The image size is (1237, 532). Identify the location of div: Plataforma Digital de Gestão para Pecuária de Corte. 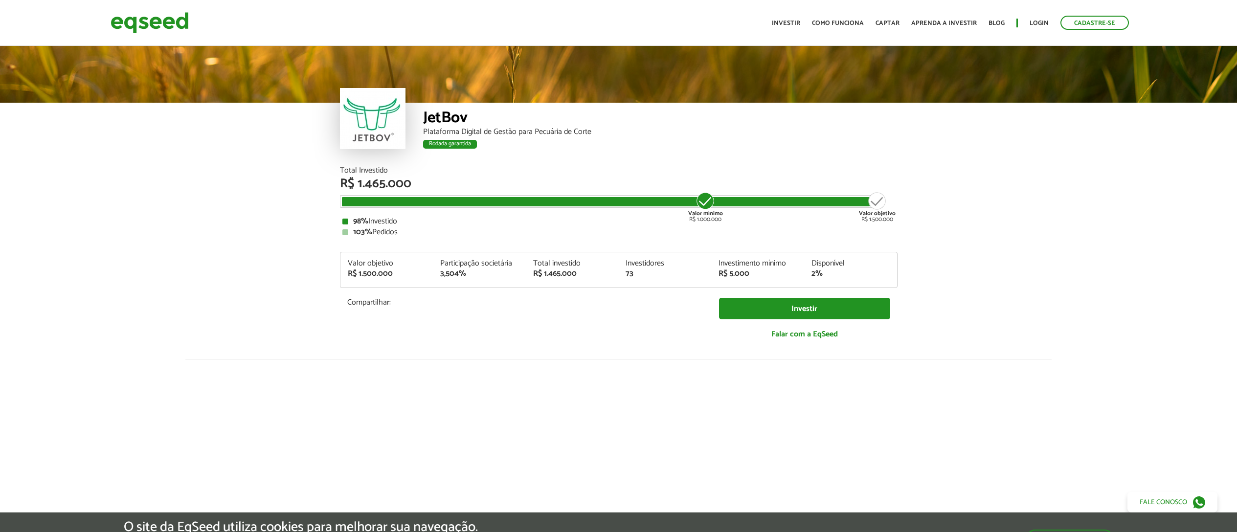
(660, 132).